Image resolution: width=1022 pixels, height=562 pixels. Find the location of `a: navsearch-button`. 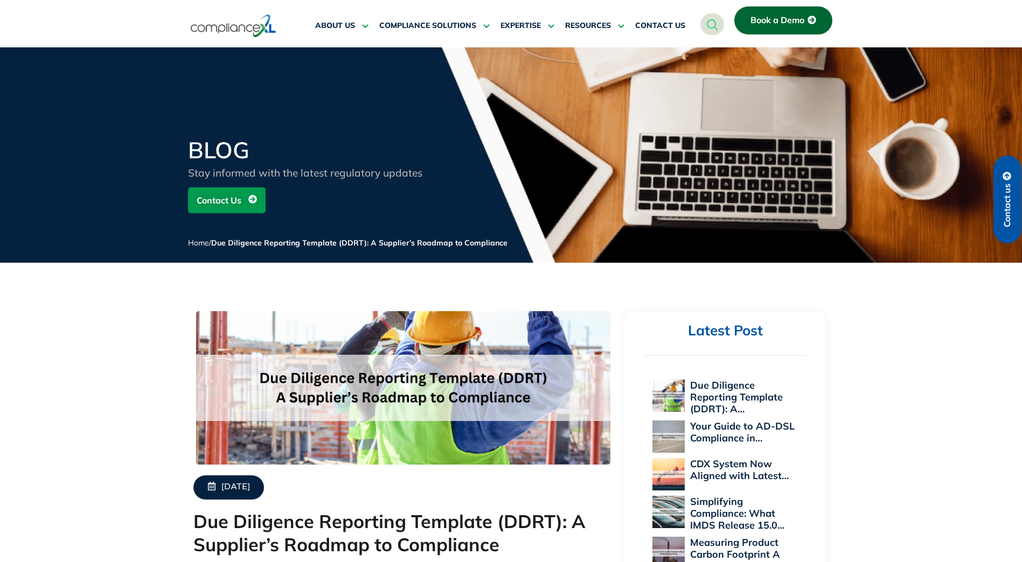

a: navsearch-button is located at coordinates (712, 24).